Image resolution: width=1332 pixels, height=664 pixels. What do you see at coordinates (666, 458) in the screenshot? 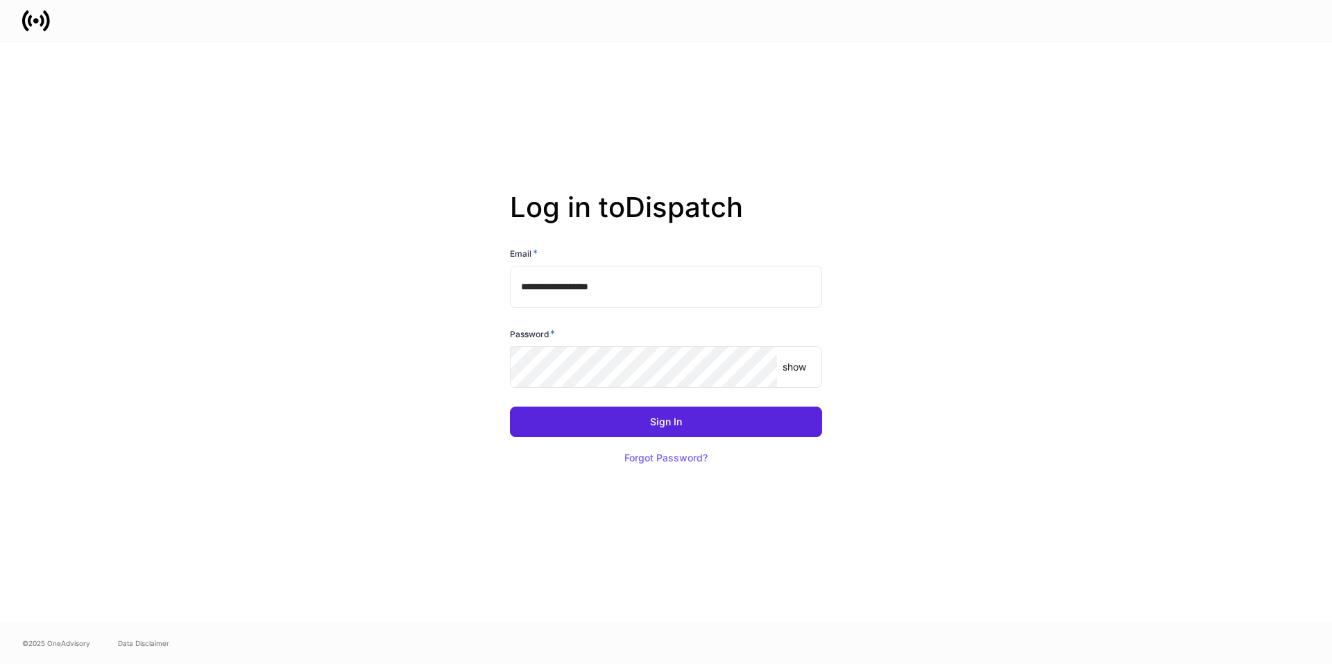
I see `div: Forgot Password?` at bounding box center [666, 458].